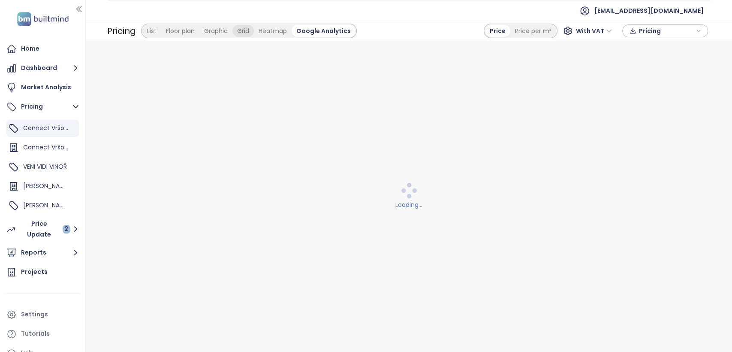 Image resolution: width=732 pixels, height=352 pixels. What do you see at coordinates (666, 31) in the screenshot?
I see `span: Pricing` at bounding box center [666, 31].